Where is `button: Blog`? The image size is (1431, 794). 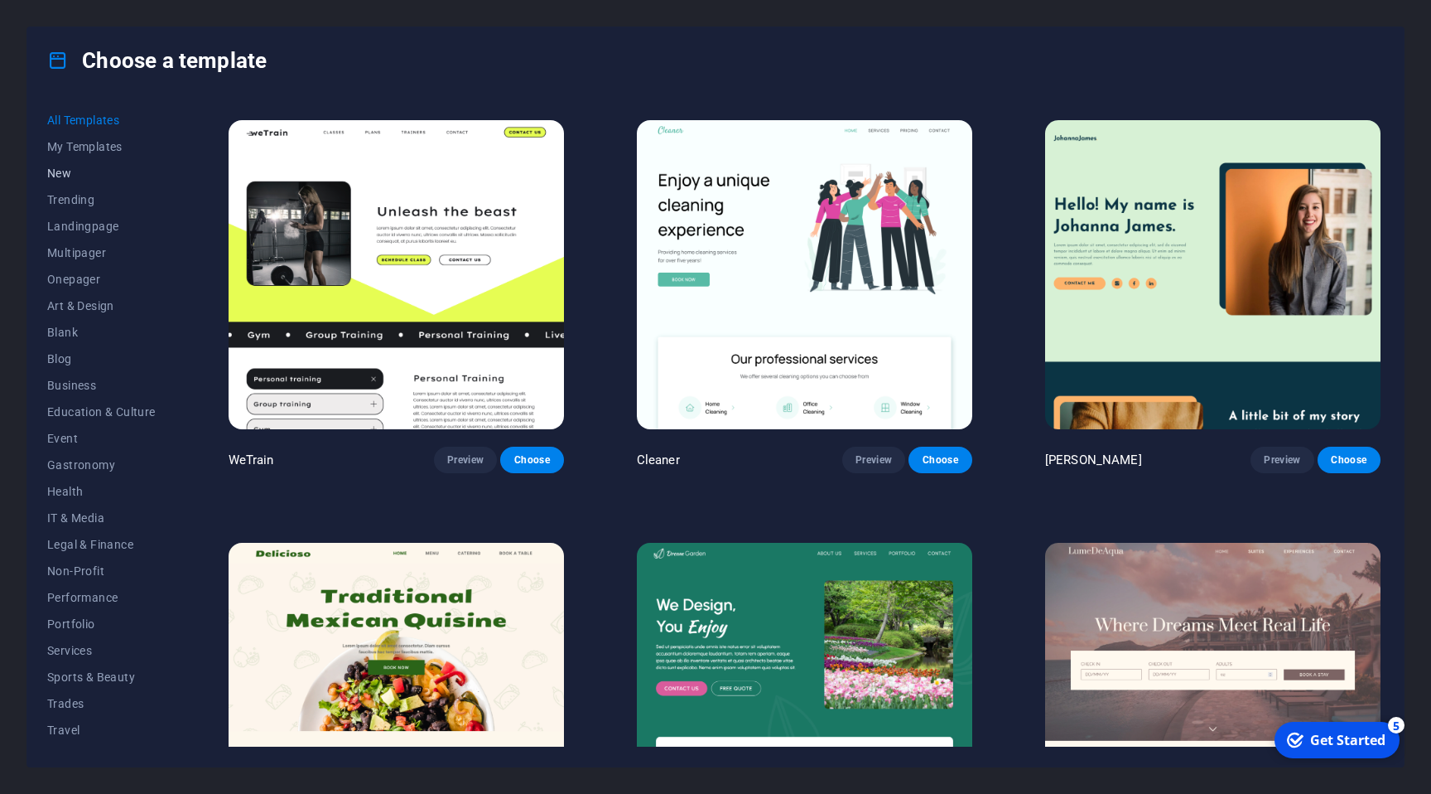
button: Blog is located at coordinates (101, 359).